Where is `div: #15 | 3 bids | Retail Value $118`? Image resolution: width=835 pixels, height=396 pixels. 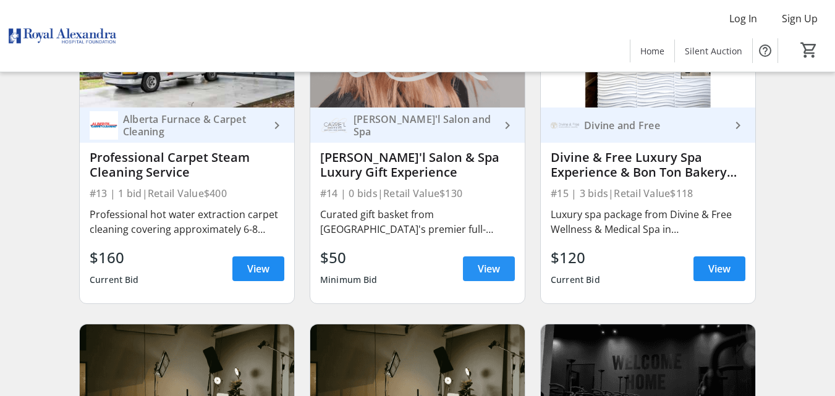 div: #15 | 3 bids | Retail Value $118 is located at coordinates (648, 194).